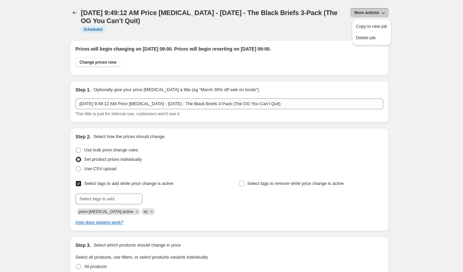 The height and width of the screenshot is (272, 463). What do you see at coordinates (111, 150) in the screenshot?
I see `span: Use bulk price change rules` at bounding box center [111, 150].